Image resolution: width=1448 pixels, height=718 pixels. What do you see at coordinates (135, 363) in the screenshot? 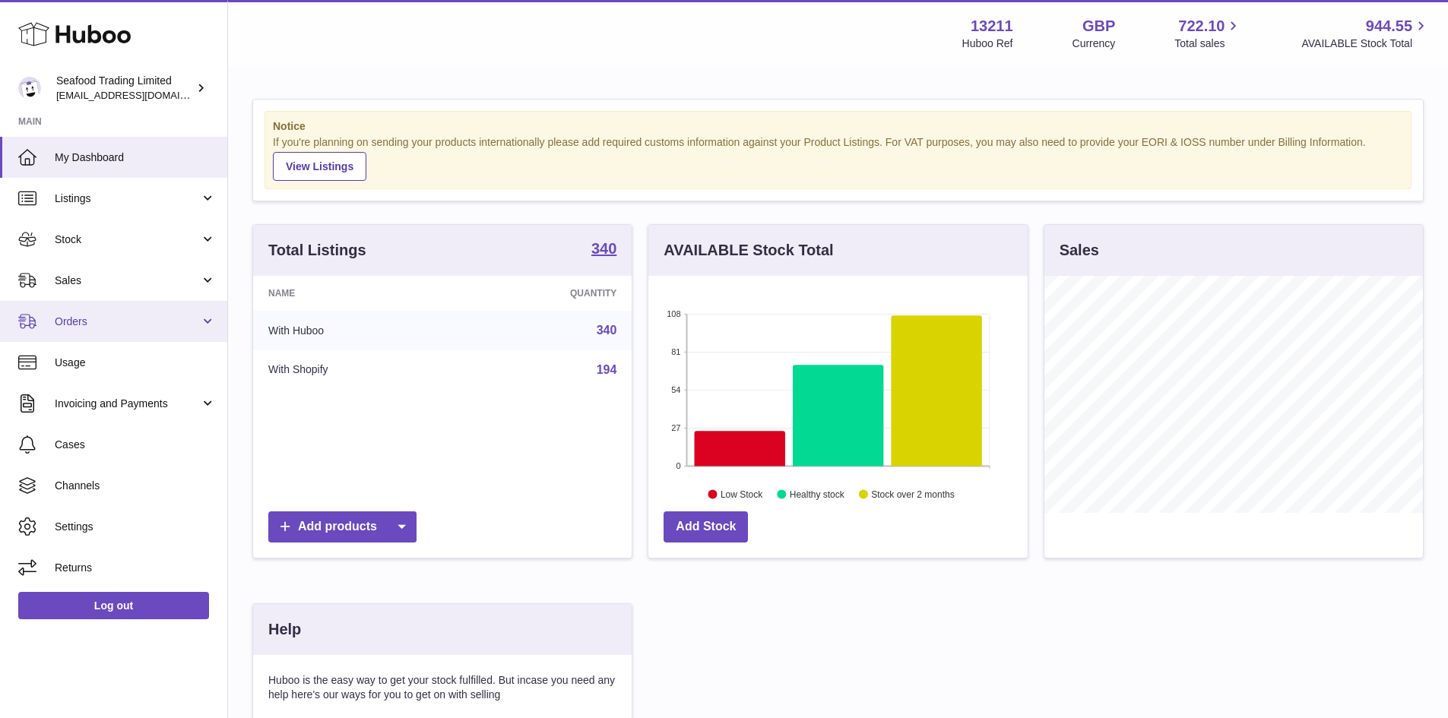
I see `span: Usage` at bounding box center [135, 363].